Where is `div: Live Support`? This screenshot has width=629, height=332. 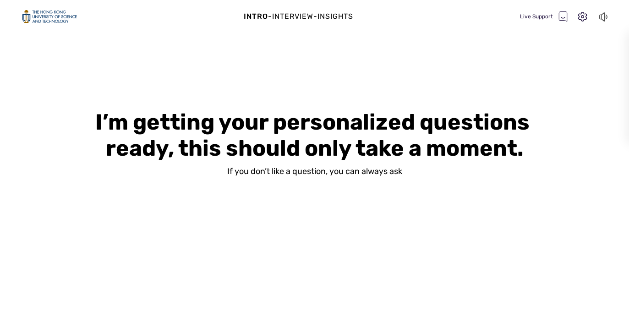 div: Live Support is located at coordinates (544, 16).